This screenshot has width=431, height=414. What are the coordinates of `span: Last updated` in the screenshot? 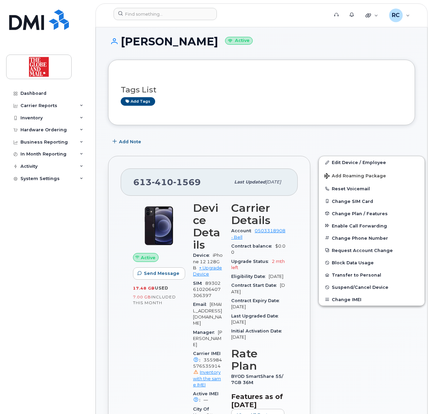 It's located at (250, 182).